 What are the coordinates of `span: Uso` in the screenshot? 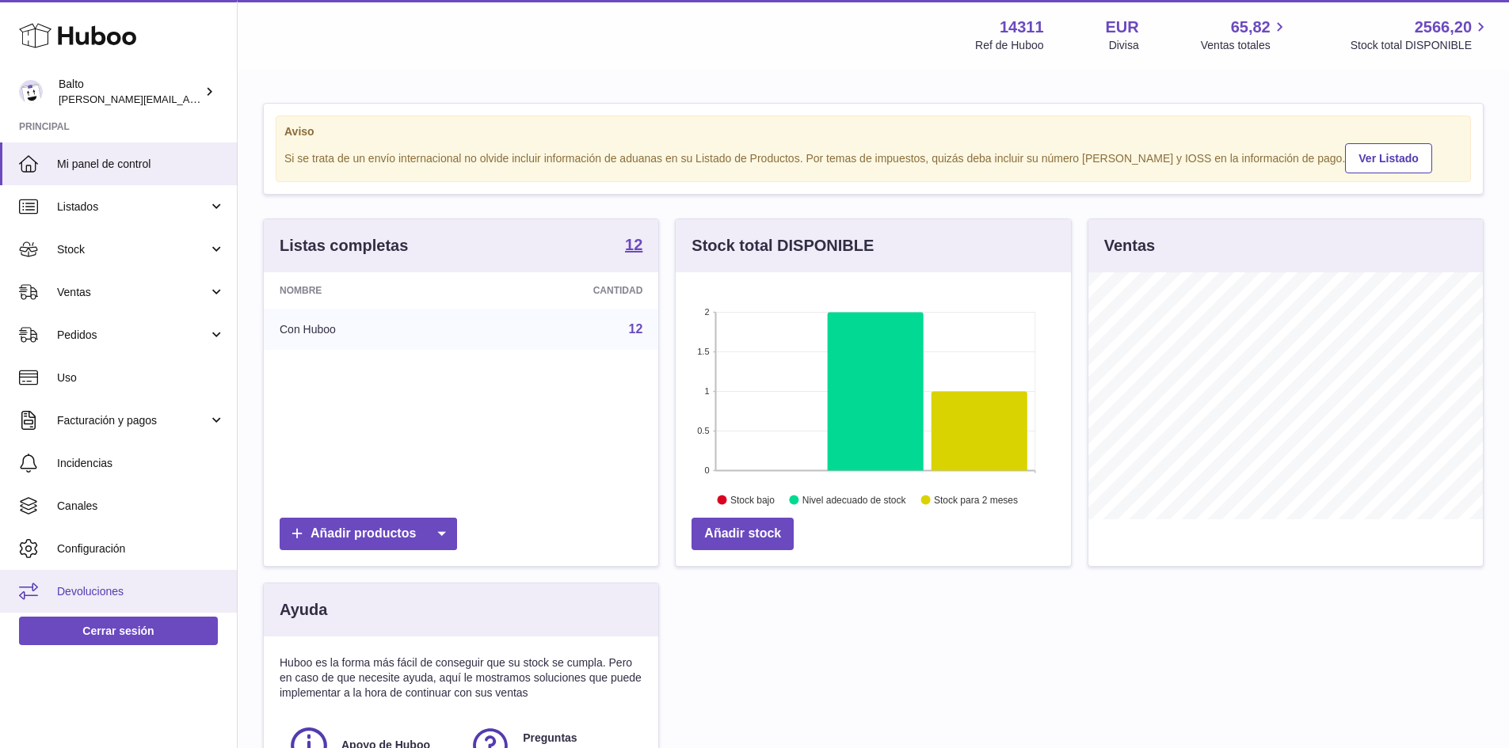 It's located at (141, 378).